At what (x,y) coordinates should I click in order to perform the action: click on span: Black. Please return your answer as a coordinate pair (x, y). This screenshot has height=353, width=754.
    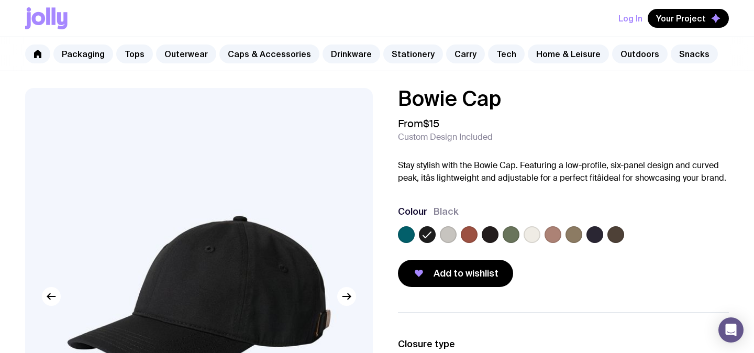
    Looking at the image, I should click on (446, 212).